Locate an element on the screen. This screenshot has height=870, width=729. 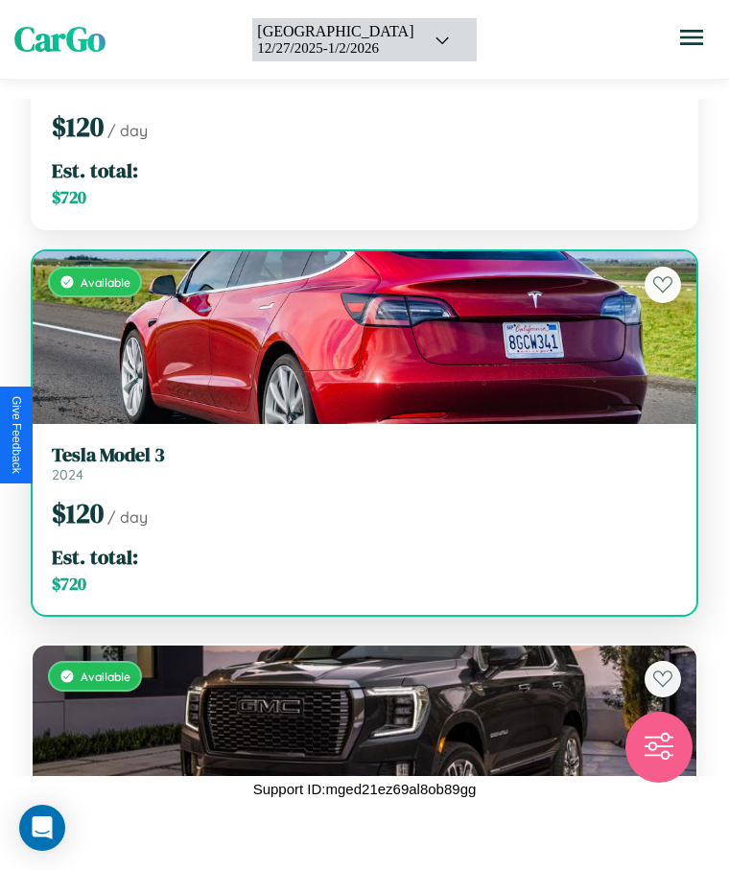
div: Give Feedback is located at coordinates (16, 434).